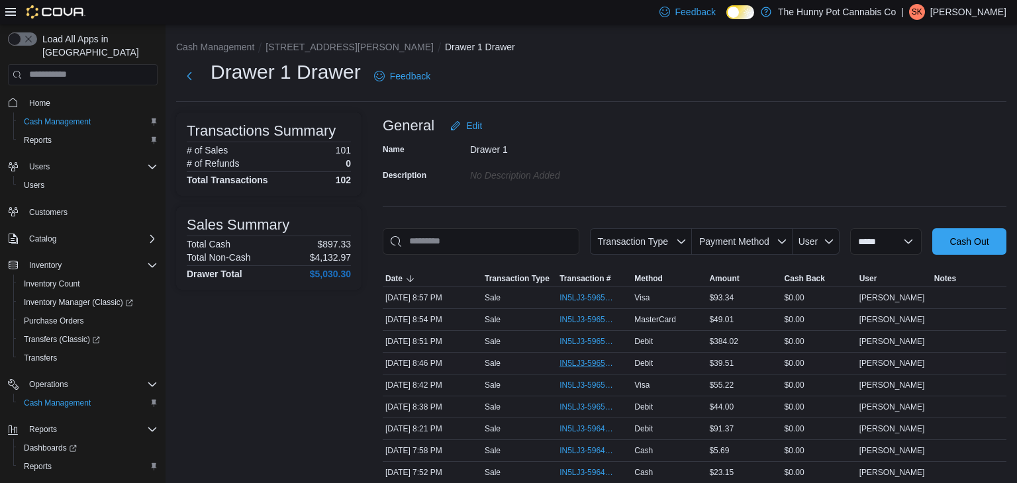 This screenshot has width=1017, height=483. What do you see at coordinates (587, 451) in the screenshot?
I see `span: IN5LJ3-5964524` at bounding box center [587, 451].